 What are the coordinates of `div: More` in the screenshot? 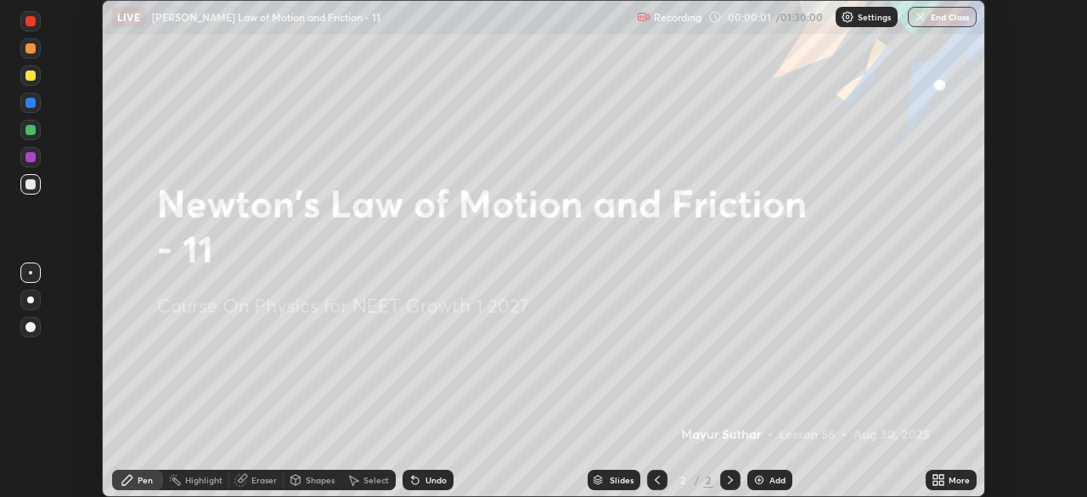 It's located at (959, 480).